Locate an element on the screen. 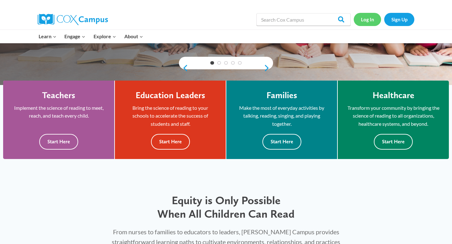 Image resolution: width=452 pixels, height=244 pixels. a: next is located at coordinates (268, 68).